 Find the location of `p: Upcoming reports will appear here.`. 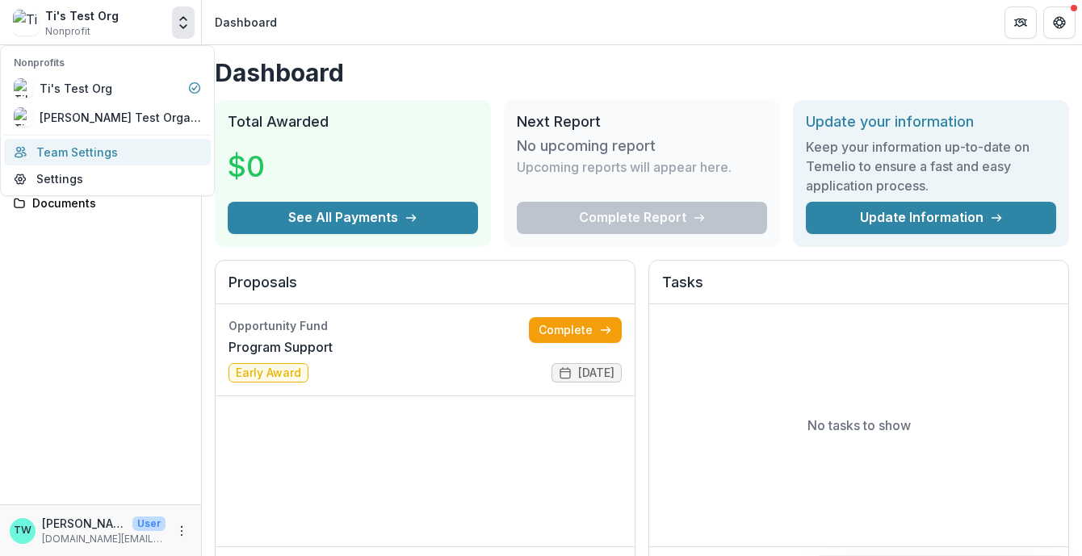

p: Upcoming reports will appear here. is located at coordinates (624, 167).